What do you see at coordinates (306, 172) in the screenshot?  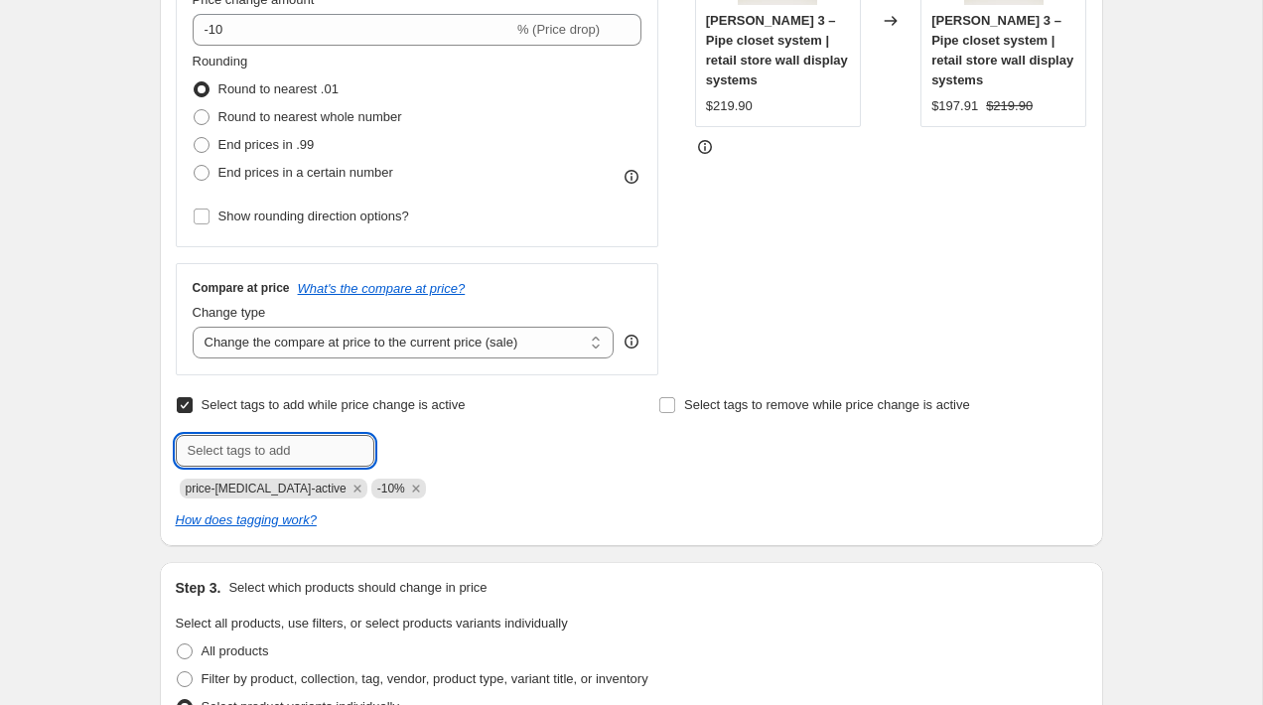 I see `span: End prices in a certain number` at bounding box center [306, 172].